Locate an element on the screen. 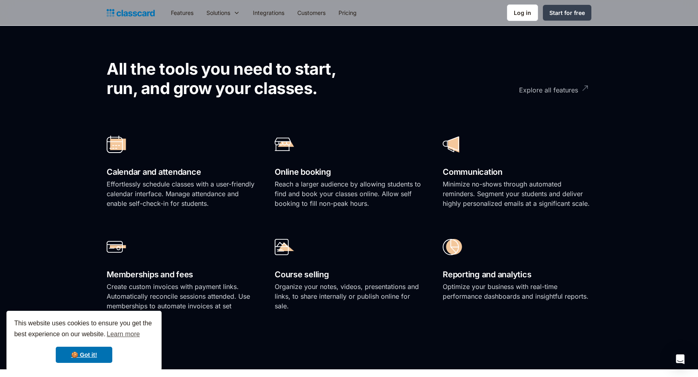 The height and width of the screenshot is (377, 698). h2: Course selling is located at coordinates (349, 275).